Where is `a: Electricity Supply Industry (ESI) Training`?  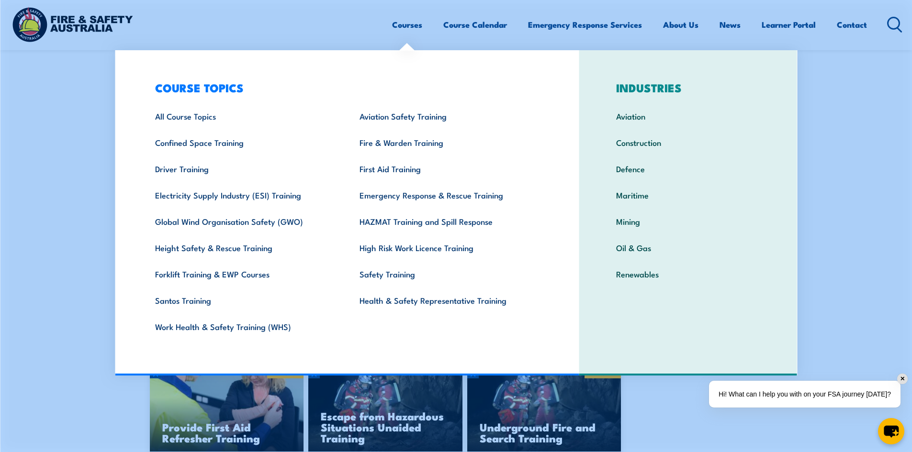
a: Electricity Supply Industry (ESI) Training is located at coordinates (242, 195).